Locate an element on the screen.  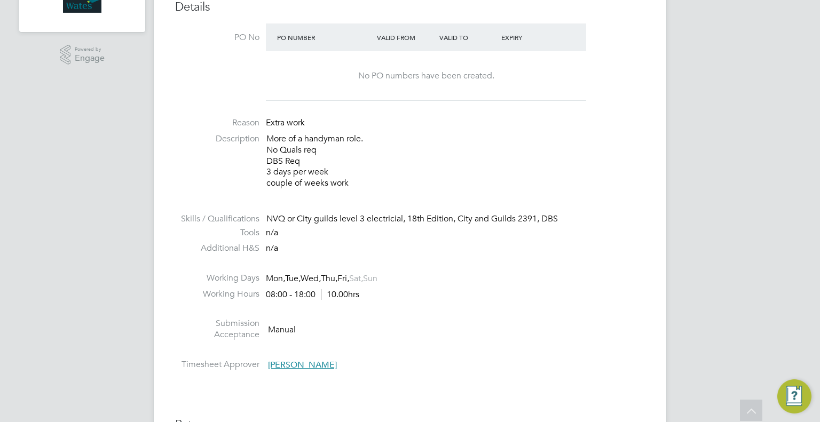
div: NVQ or City guilds level 3 electricial, 18th Edition, City and Guilds 2391, DBS is located at coordinates (456, 219).